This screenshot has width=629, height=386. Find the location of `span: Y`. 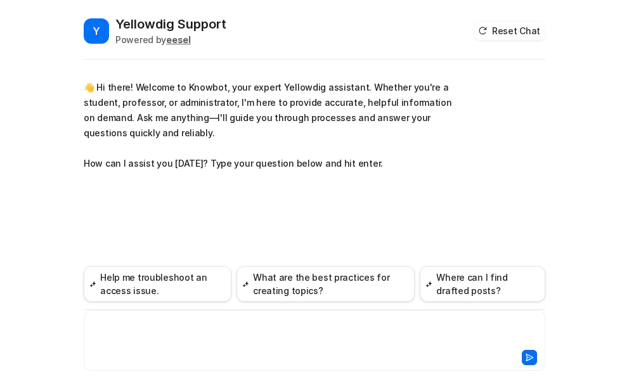

span: Y is located at coordinates (96, 31).